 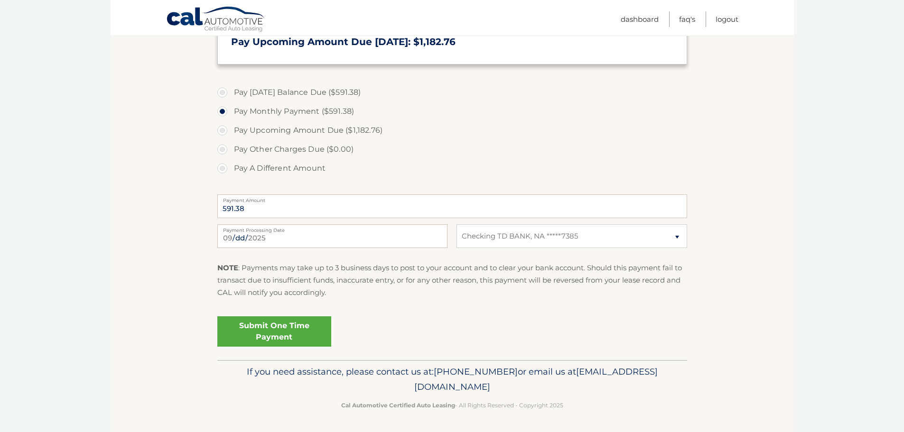 What do you see at coordinates (452, 112) in the screenshot?
I see `label: Pay Monthly Payment ($591.38)` at bounding box center [452, 112].